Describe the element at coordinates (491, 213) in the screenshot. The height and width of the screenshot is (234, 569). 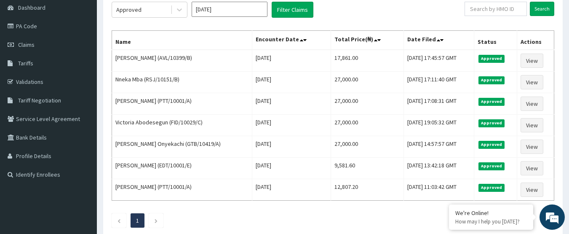
I see `div: We're Online!` at that location.